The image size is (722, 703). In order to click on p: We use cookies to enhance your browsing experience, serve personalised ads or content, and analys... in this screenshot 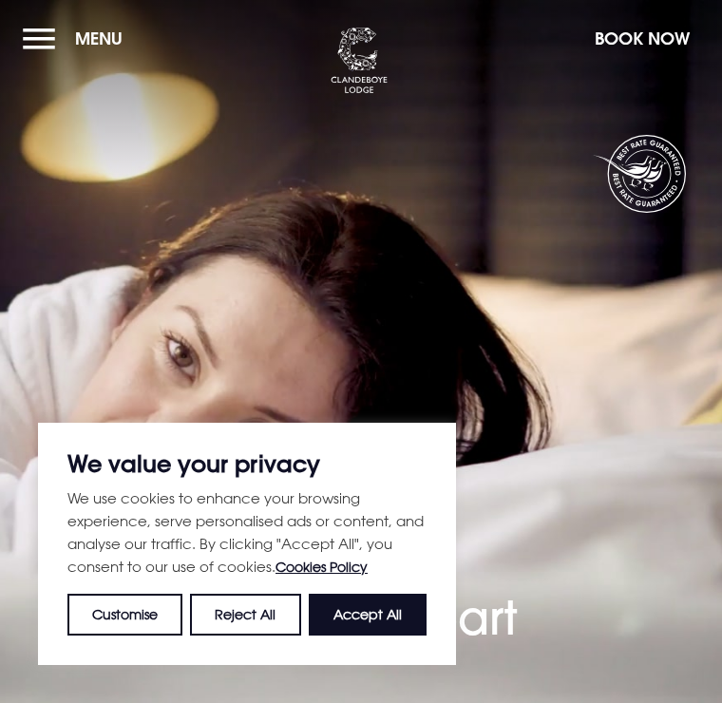, I will do `click(247, 532)`.